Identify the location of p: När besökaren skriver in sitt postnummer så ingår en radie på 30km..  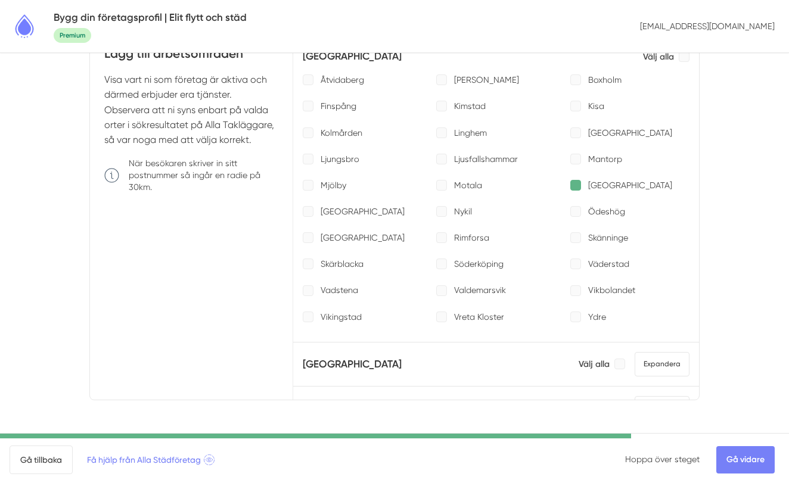
(203, 175).